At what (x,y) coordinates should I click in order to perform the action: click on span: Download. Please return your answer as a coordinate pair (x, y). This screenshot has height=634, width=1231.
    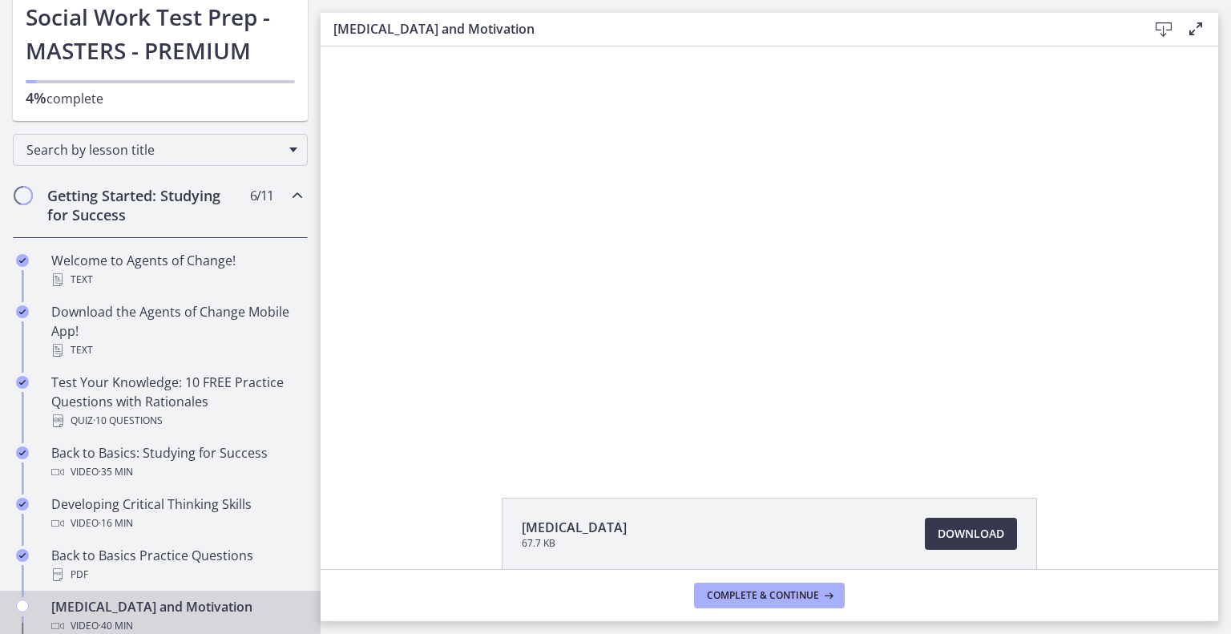
    Looking at the image, I should click on (970, 534).